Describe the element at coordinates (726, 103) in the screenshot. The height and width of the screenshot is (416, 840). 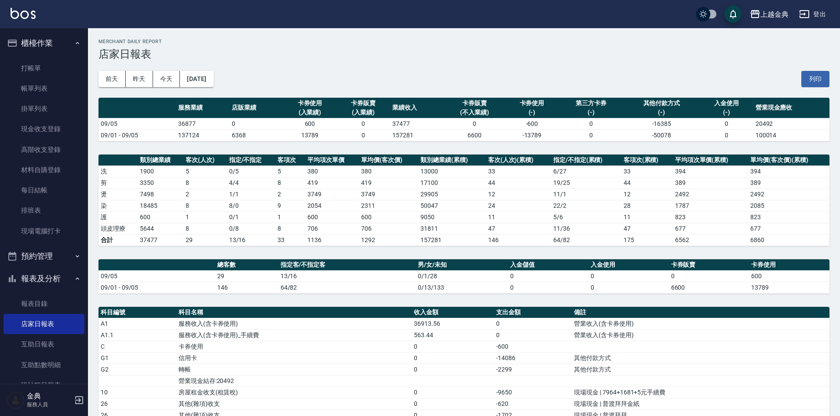
I see `div: 入金使用` at that location.